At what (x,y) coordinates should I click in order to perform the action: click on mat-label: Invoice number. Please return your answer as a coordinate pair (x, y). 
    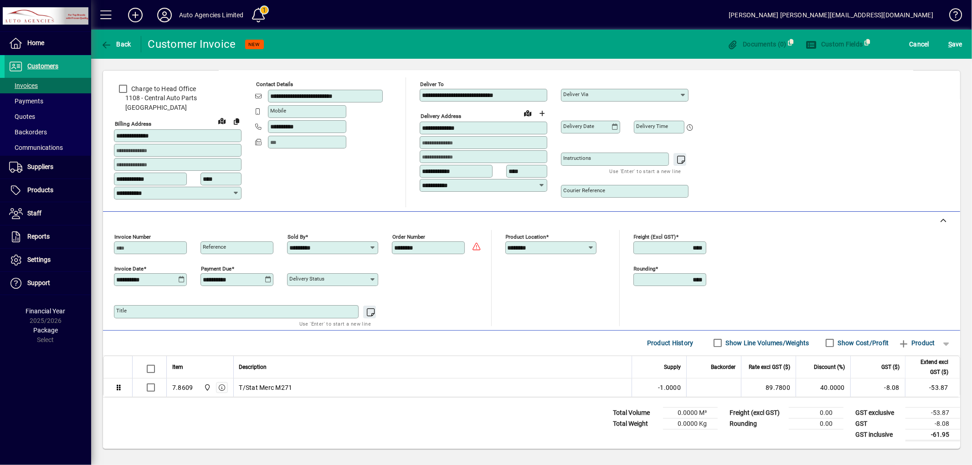
    Looking at the image, I should click on (133, 237).